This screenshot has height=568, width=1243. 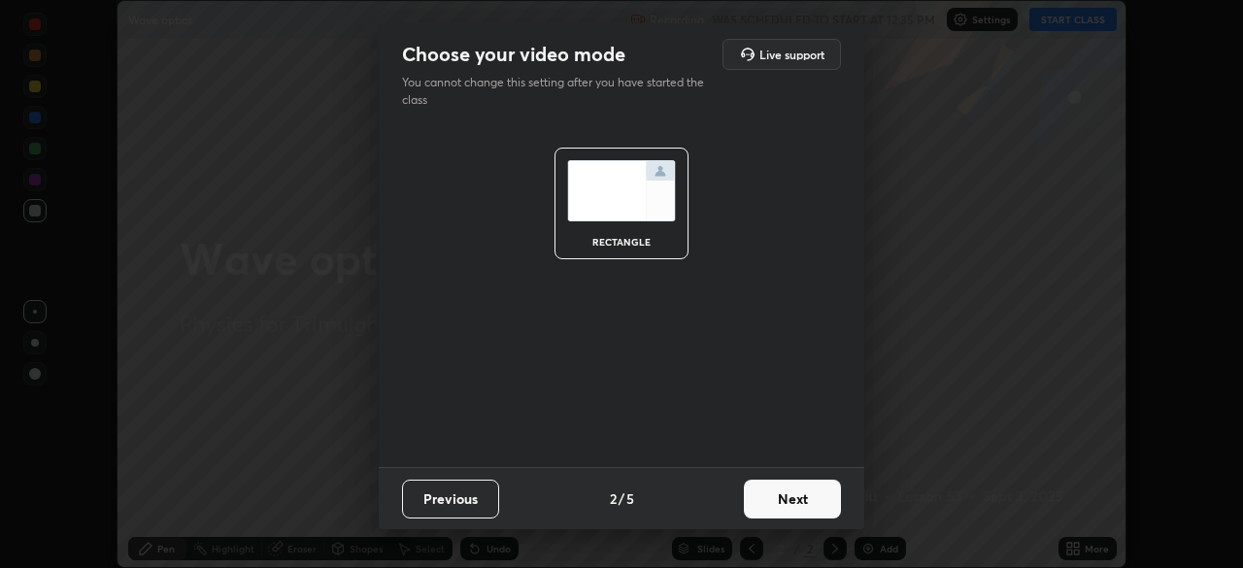 What do you see at coordinates (560, 91) in the screenshot?
I see `p: You cannot change this setting after you have started the class` at bounding box center [560, 91].